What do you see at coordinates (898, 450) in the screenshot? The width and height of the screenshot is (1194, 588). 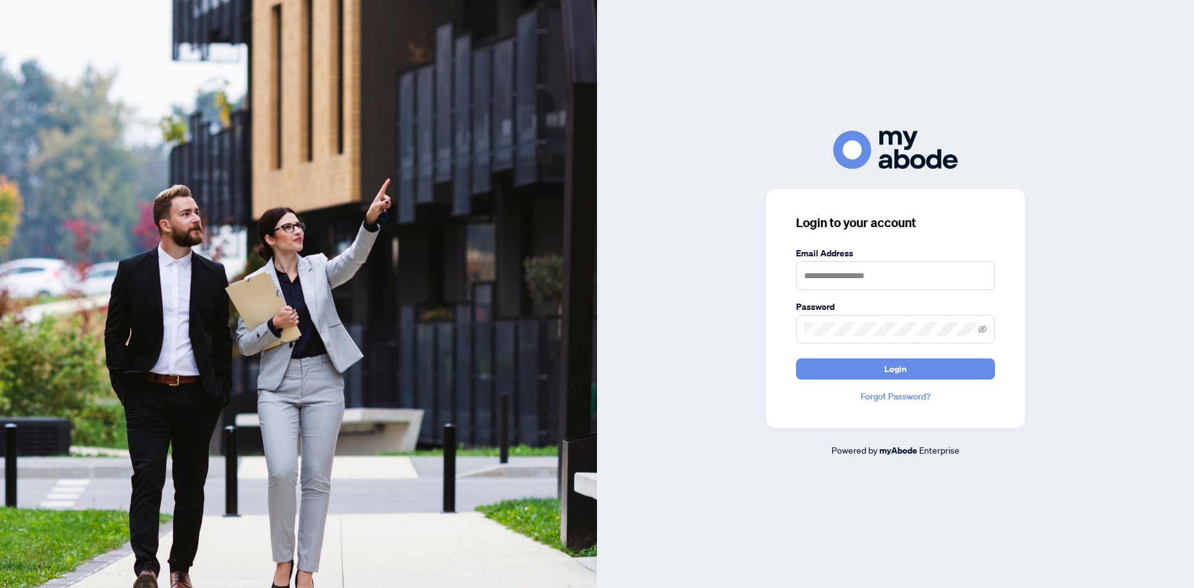 I see `a: myAbode` at bounding box center [898, 450].